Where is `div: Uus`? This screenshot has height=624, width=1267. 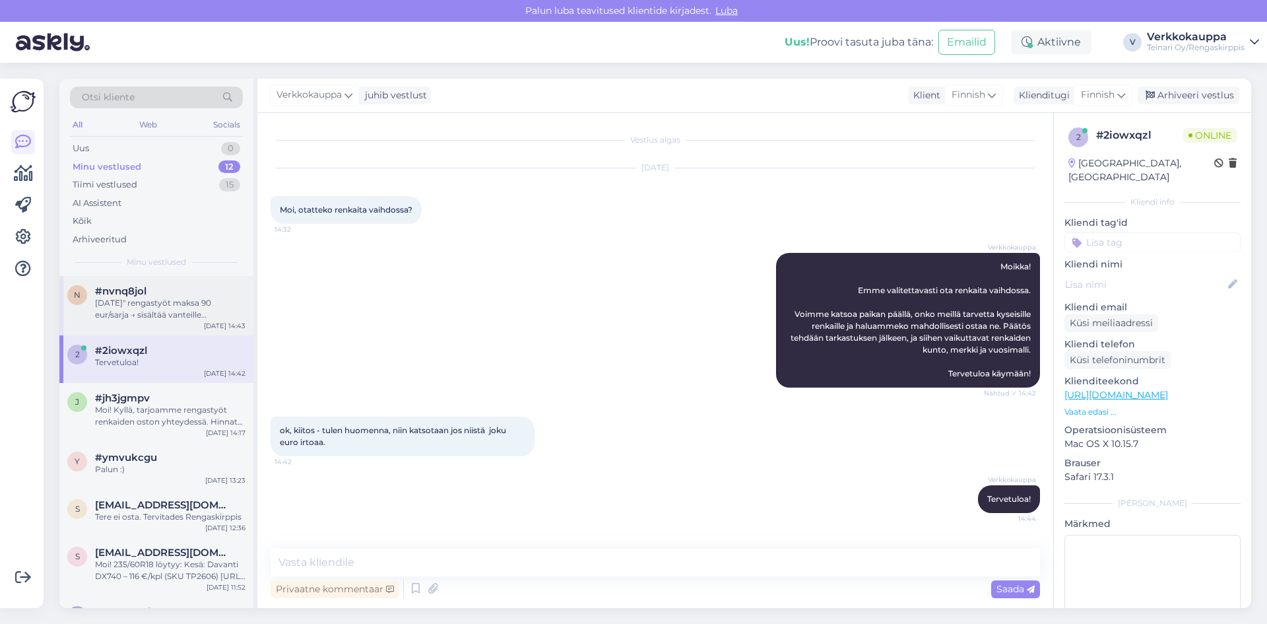 div: Uus is located at coordinates (80, 148).